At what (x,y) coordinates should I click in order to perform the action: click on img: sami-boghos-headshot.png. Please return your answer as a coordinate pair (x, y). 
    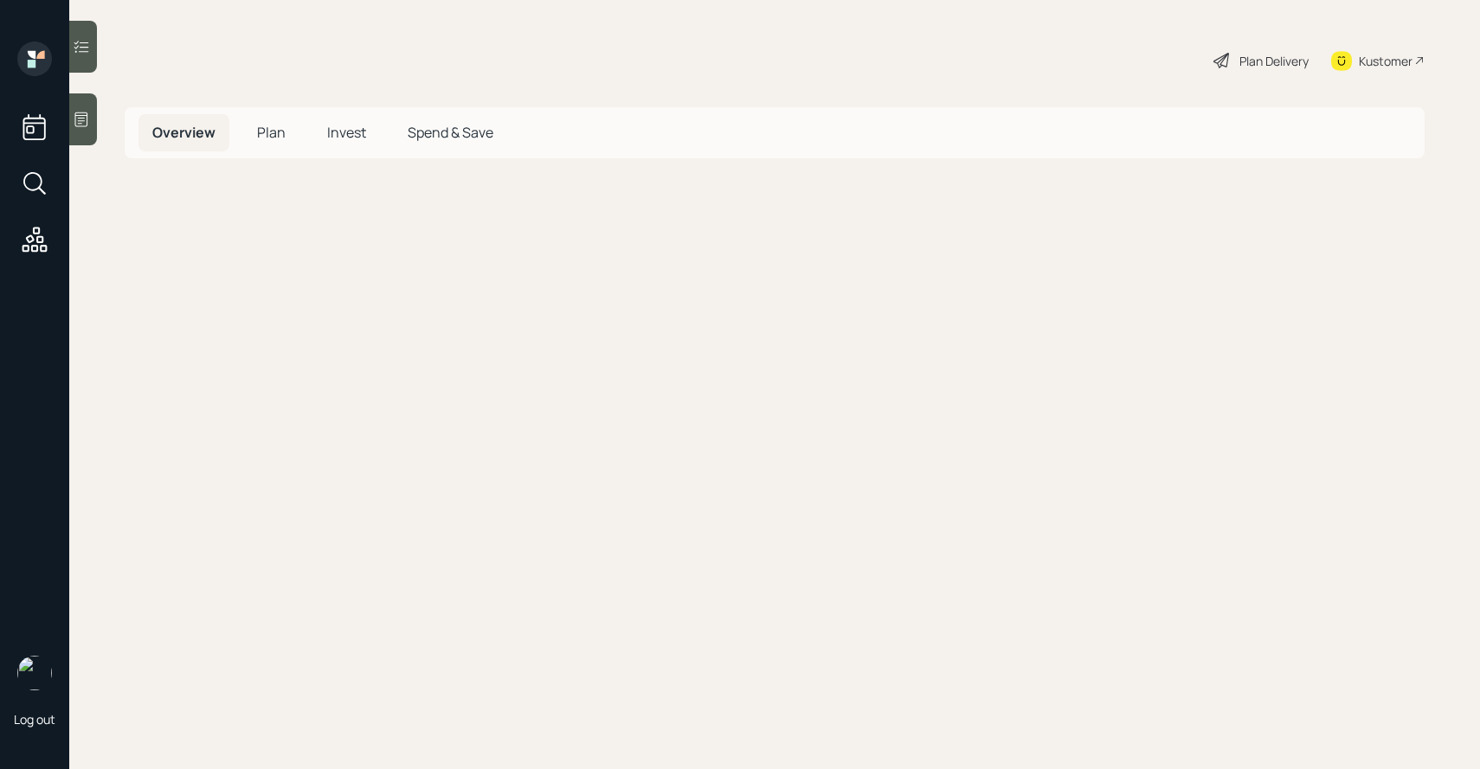
    Looking at the image, I should click on (35, 673).